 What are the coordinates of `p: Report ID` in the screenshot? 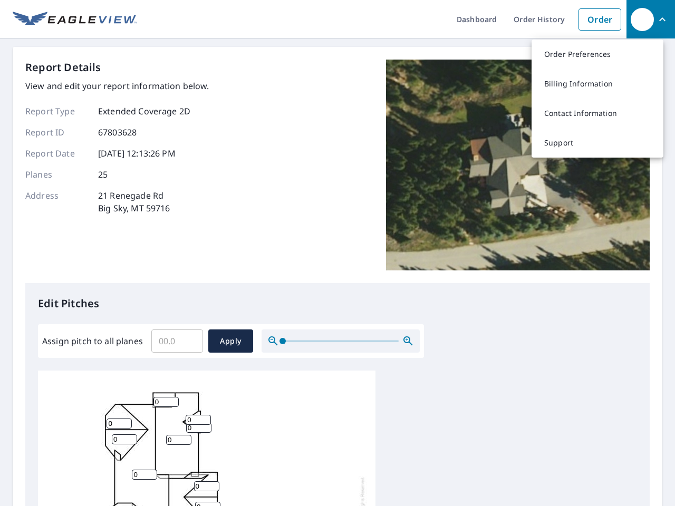 It's located at (57, 132).